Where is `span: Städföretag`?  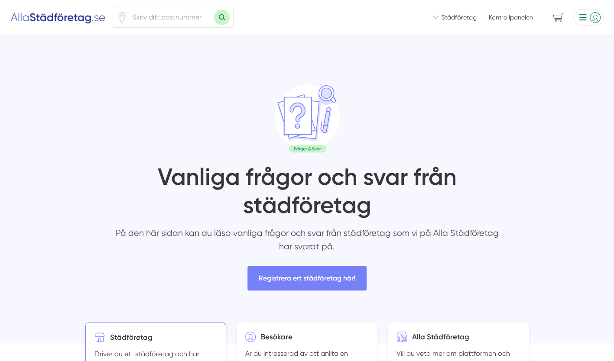
span: Städföretag is located at coordinates (459, 17).